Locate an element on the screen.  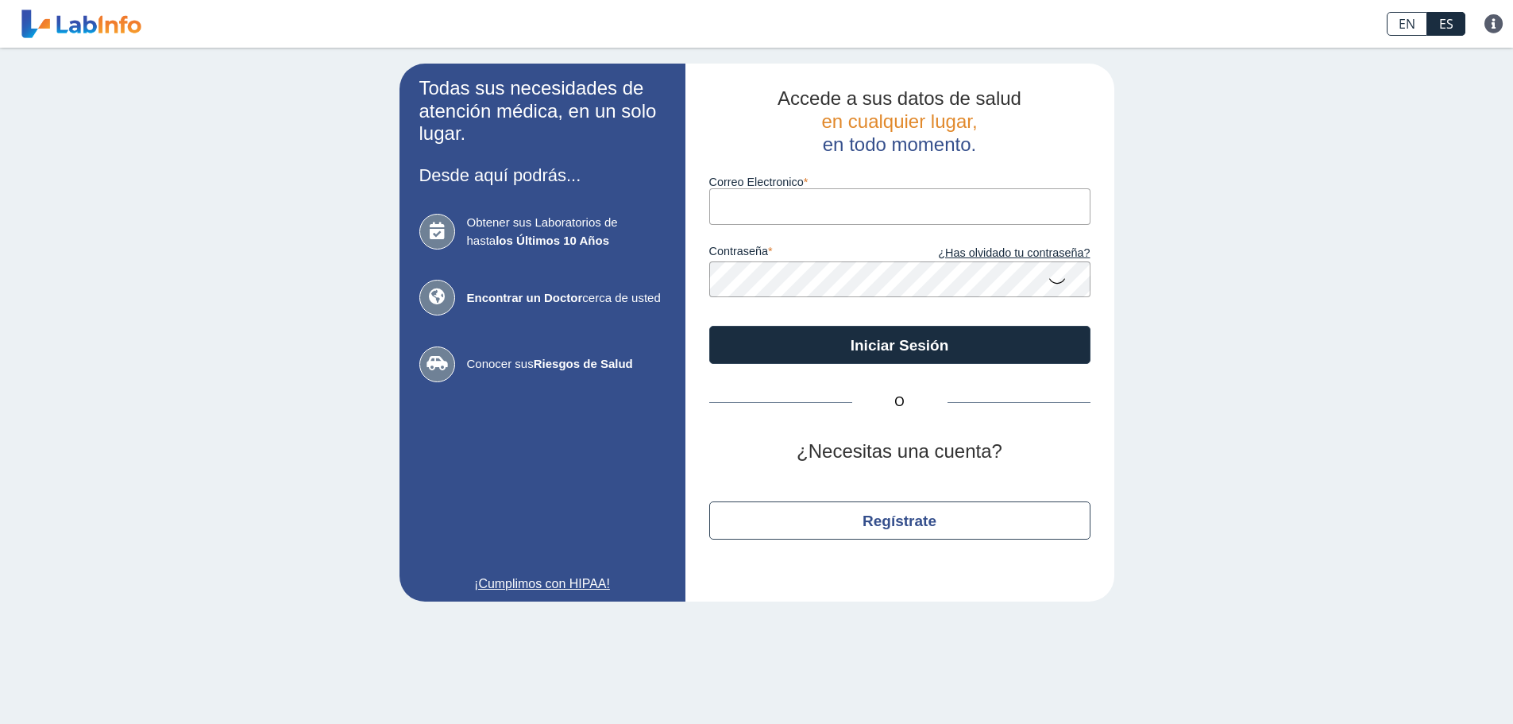
button: Iniciar Sesión is located at coordinates (900, 345).